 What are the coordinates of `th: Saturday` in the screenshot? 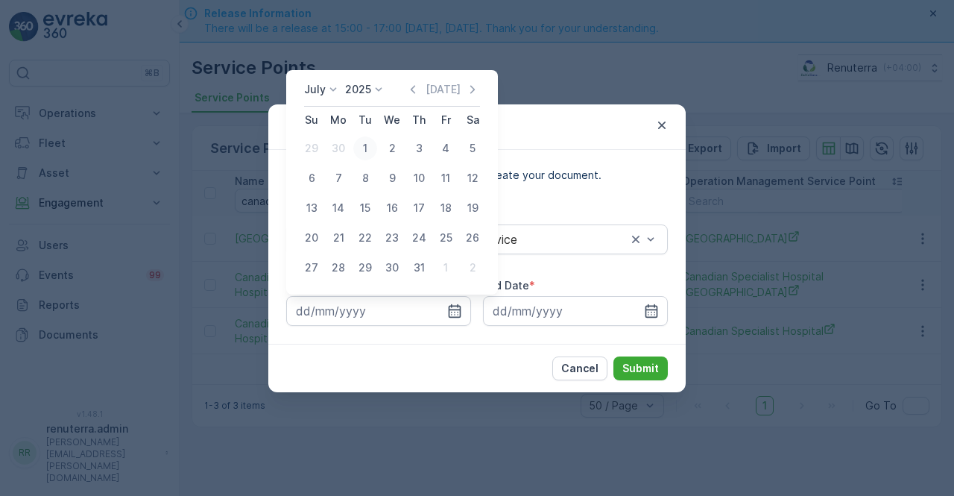 It's located at (473, 120).